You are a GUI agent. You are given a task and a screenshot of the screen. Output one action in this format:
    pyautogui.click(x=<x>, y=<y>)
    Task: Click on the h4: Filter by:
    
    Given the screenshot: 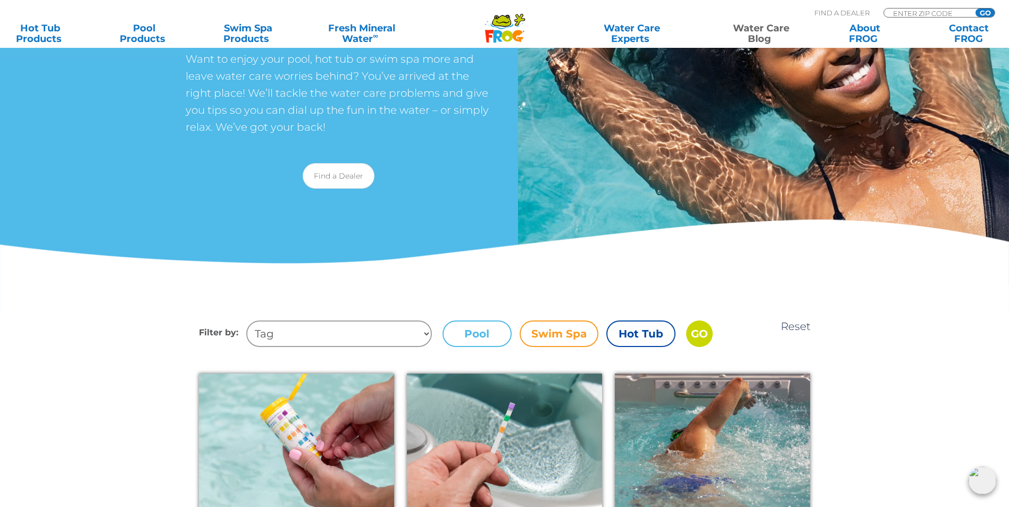 What is the action you would take?
    pyautogui.click(x=222, y=334)
    